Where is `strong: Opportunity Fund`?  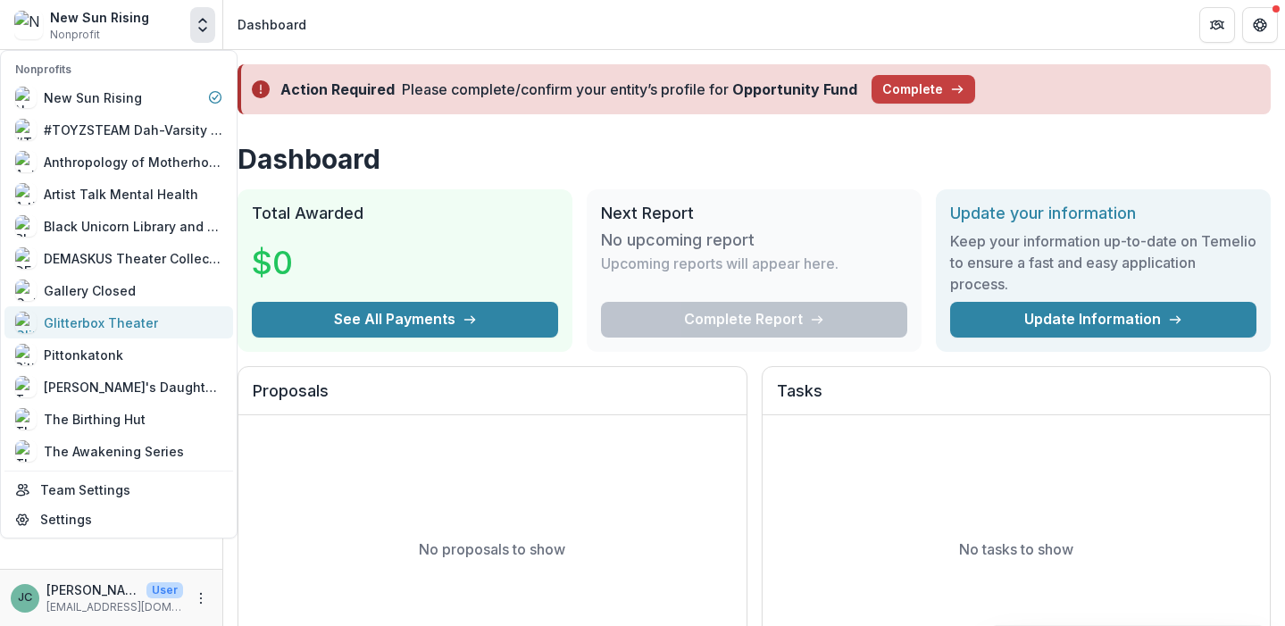
strong: Opportunity Fund is located at coordinates (794, 89).